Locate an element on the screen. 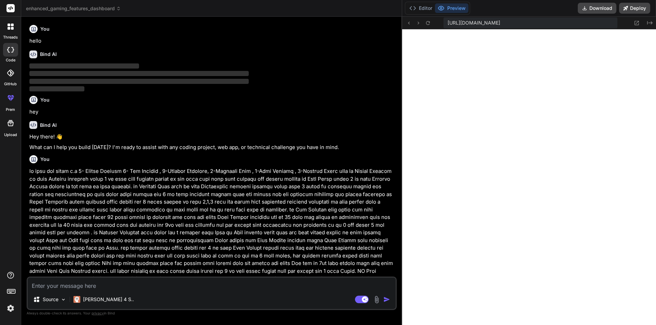  img: attachment is located at coordinates (376, 300).